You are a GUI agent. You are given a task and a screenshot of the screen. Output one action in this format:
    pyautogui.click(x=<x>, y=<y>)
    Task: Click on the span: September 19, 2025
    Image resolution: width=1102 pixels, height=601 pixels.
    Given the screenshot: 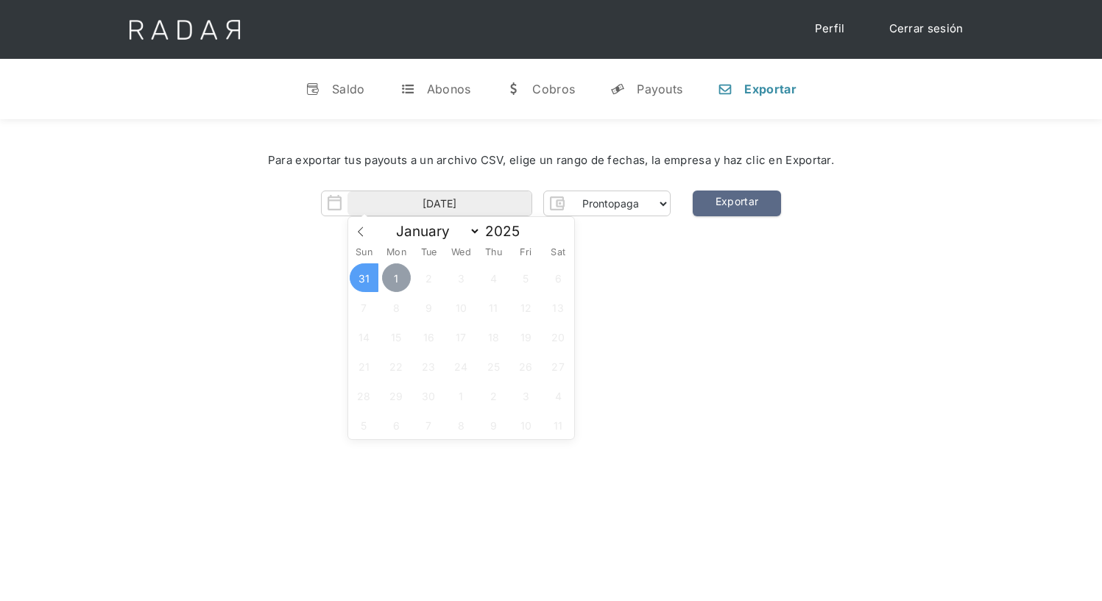 What is the action you would take?
    pyautogui.click(x=525, y=336)
    